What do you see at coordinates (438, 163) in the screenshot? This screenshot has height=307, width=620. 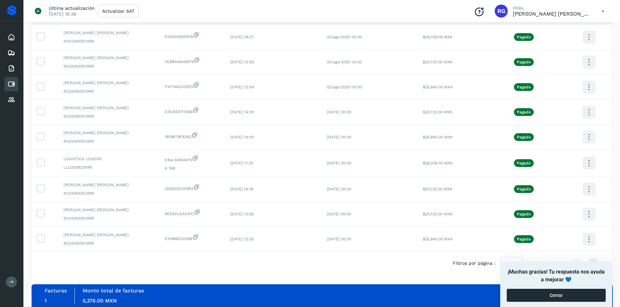 I see `span: $28,336.00 MXN` at bounding box center [438, 163].